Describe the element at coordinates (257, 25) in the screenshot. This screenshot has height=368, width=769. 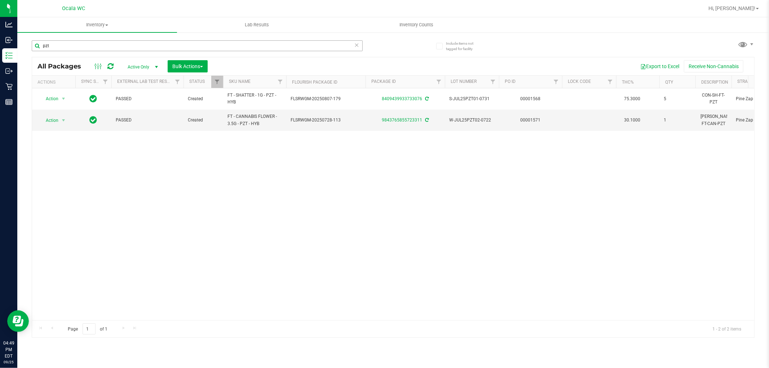
I see `span: Lab Results` at that location.